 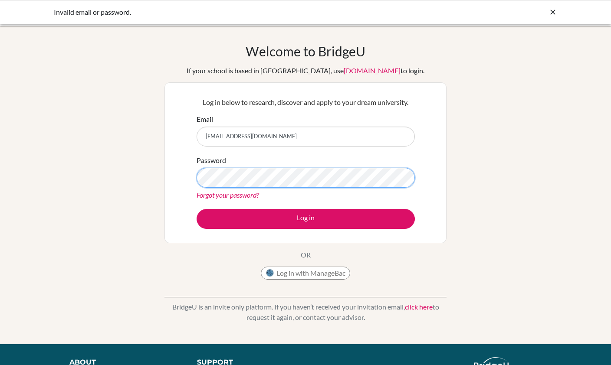 What do you see at coordinates (306, 312) in the screenshot?
I see `p: BridgeU is an invite only platform. If you haven’t received your invitation email, to request it ...` at bounding box center [306, 312].